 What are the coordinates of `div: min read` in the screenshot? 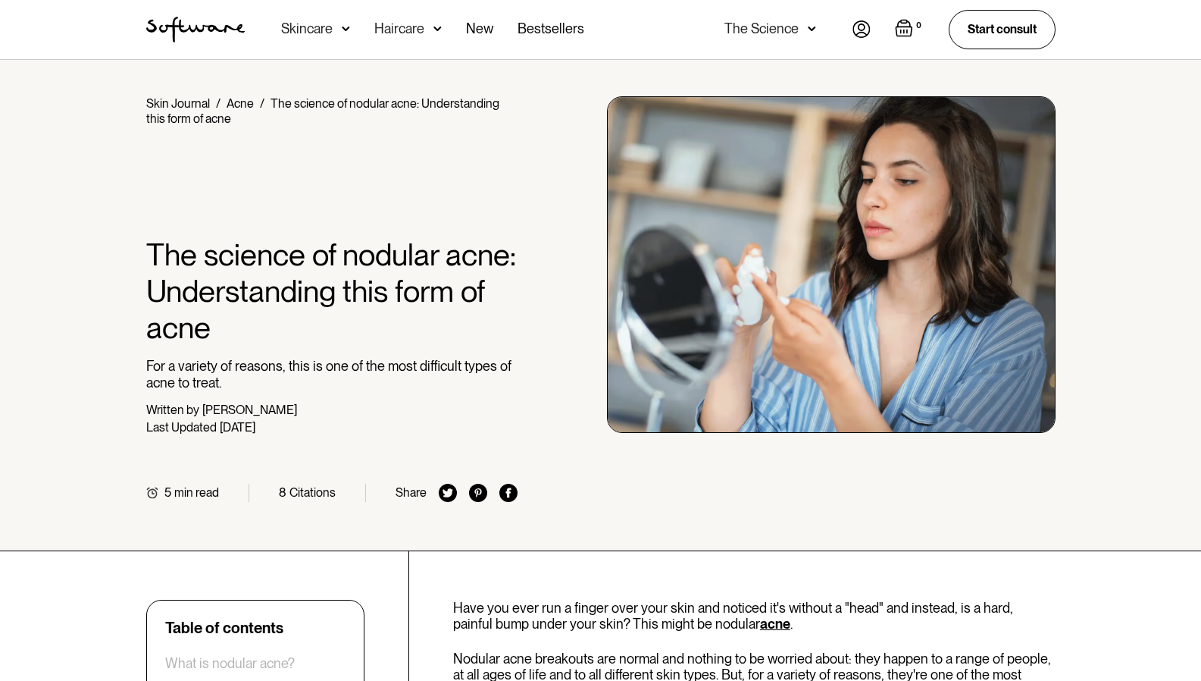 It's located at (196, 492).